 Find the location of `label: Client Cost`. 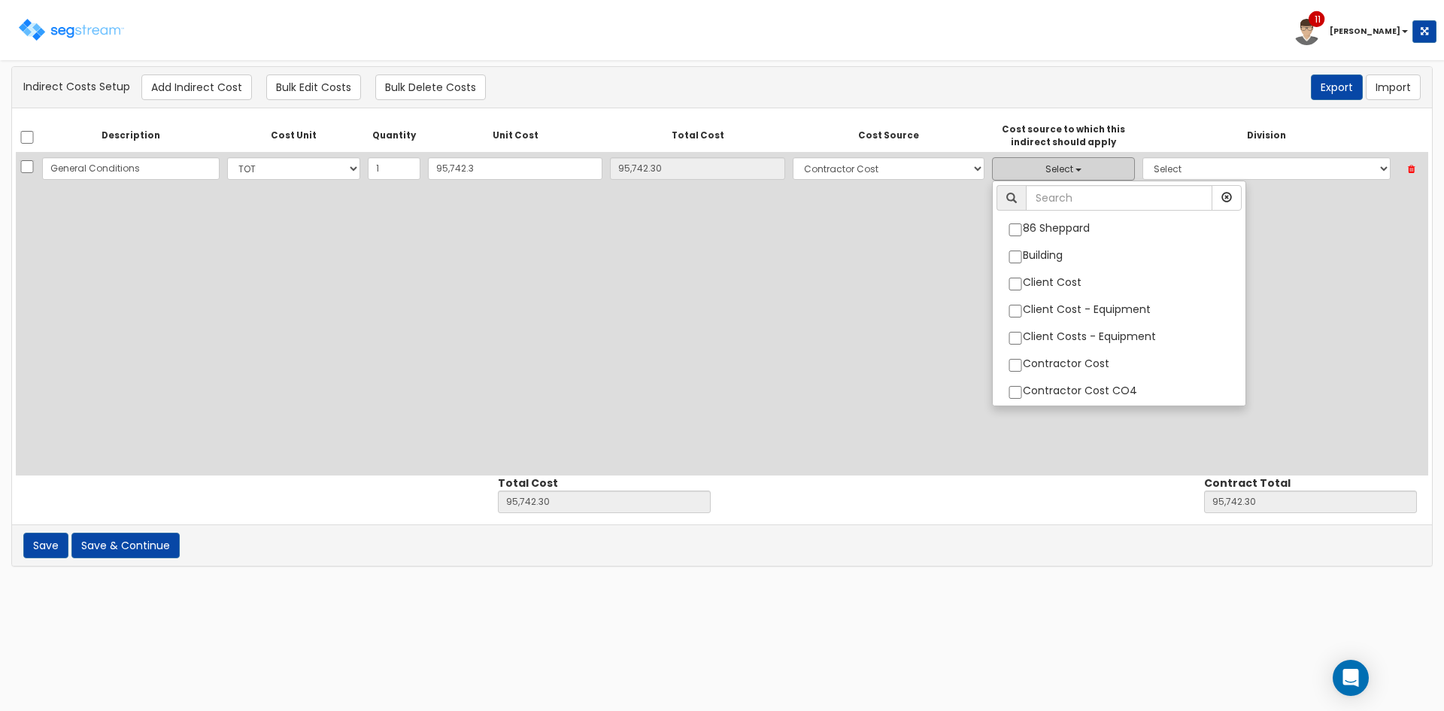

label: Client Cost is located at coordinates (1119, 282).